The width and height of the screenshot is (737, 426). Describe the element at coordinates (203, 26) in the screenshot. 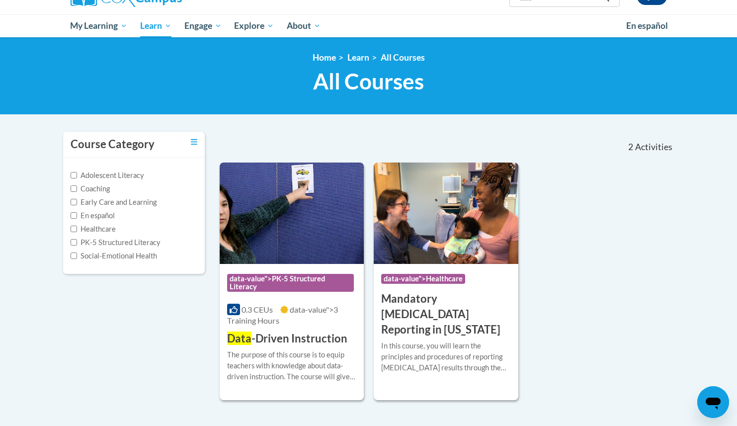

I see `a: Engage` at that location.